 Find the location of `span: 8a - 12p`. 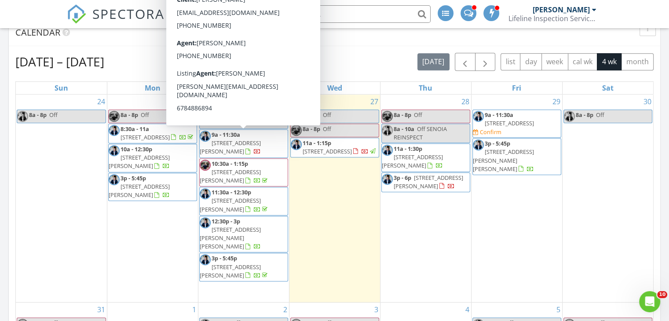

span: 8a - 12p is located at coordinates (222, 115).